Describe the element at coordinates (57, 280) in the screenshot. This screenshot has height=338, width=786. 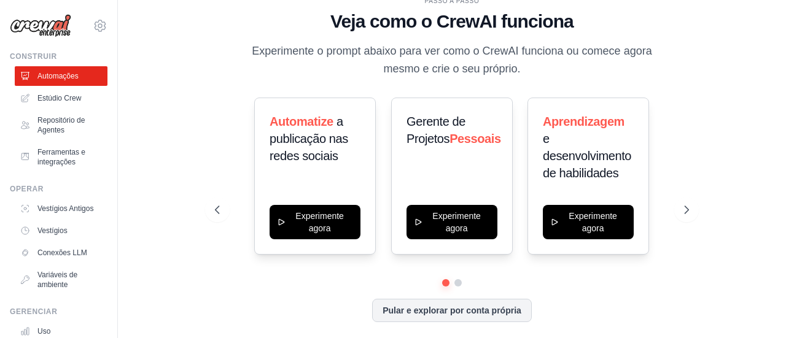
I see `font: Variáveis ​​de ambiente` at that location.